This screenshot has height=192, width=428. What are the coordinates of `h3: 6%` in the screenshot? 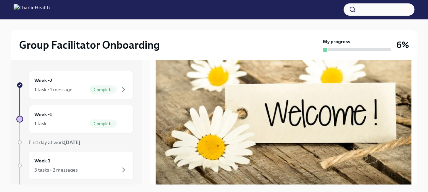 It's located at (402, 45).